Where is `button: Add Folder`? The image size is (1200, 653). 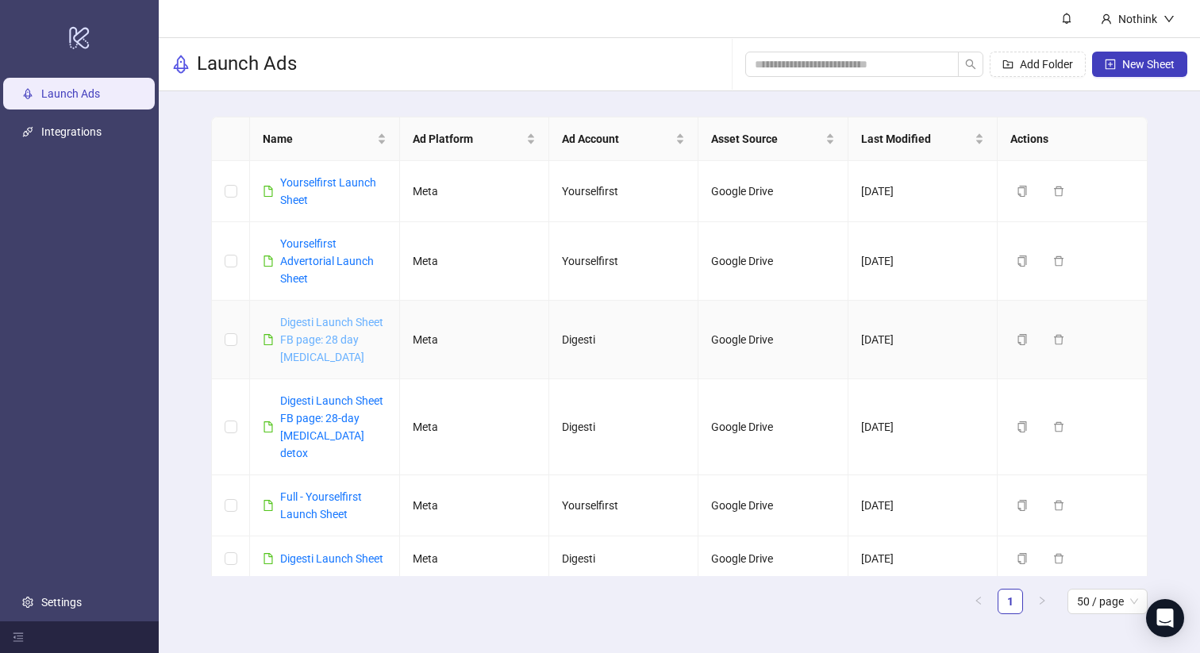 button: Add Folder is located at coordinates (1037, 64).